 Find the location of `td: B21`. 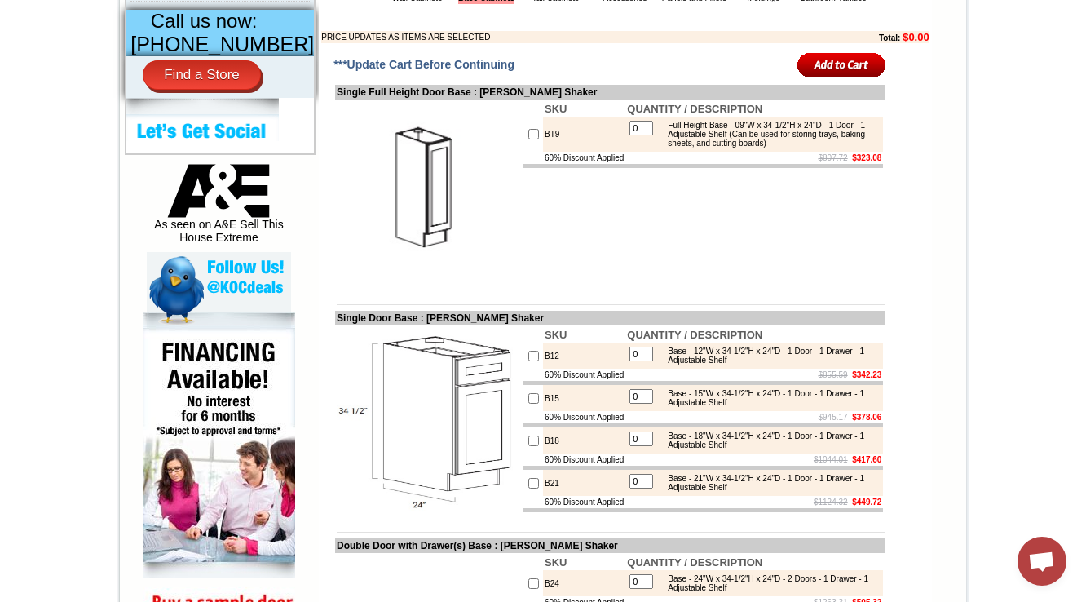

td: B21 is located at coordinates (584, 483).